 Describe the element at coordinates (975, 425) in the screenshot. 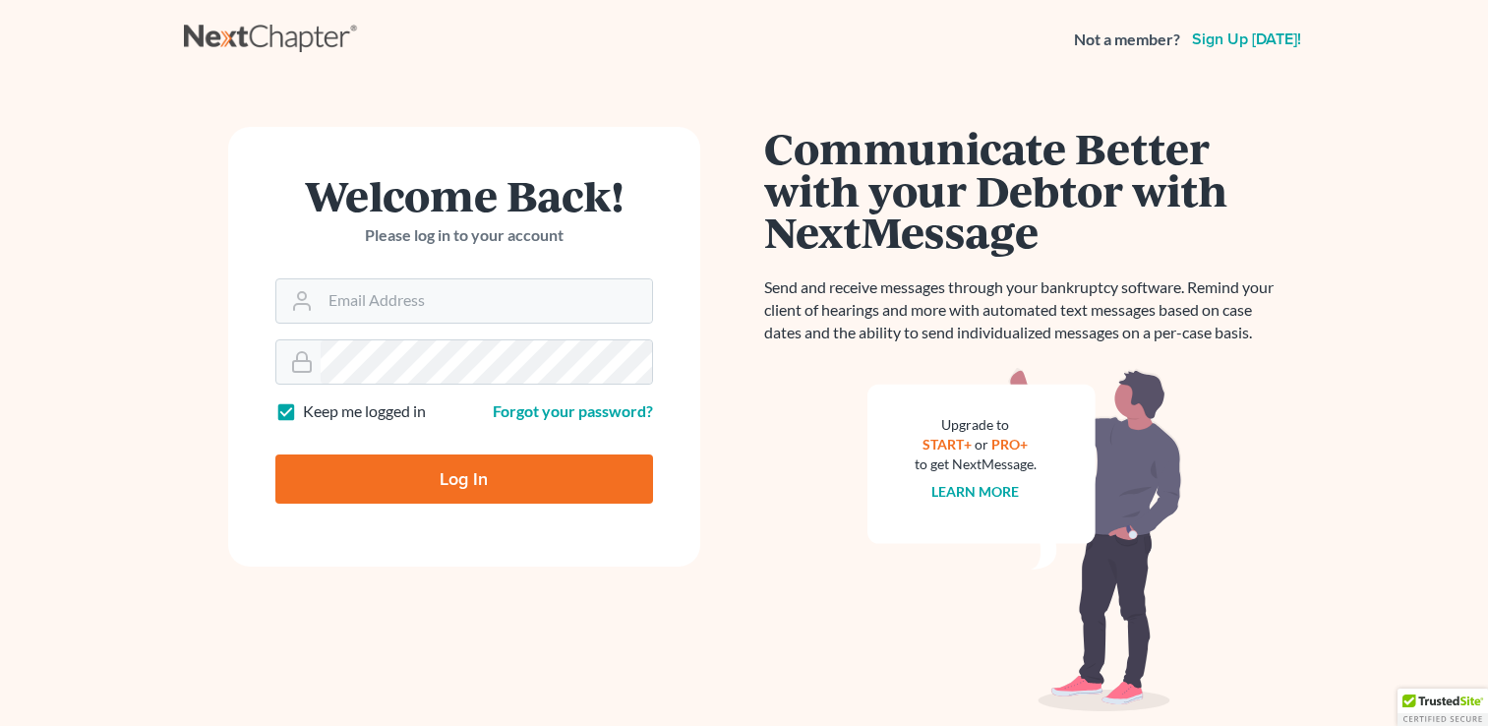

I see `div: Upgrade to` at that location.